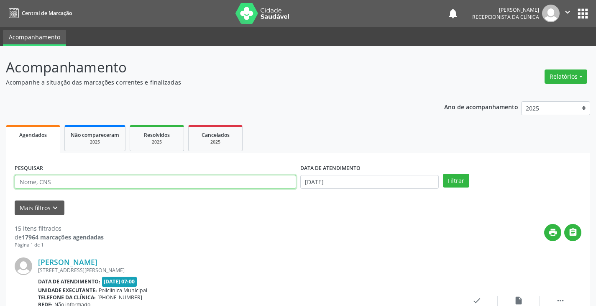 This screenshot has width=596, height=306. What do you see at coordinates (67, 290) in the screenshot?
I see `b: Unidade executante:` at bounding box center [67, 290].